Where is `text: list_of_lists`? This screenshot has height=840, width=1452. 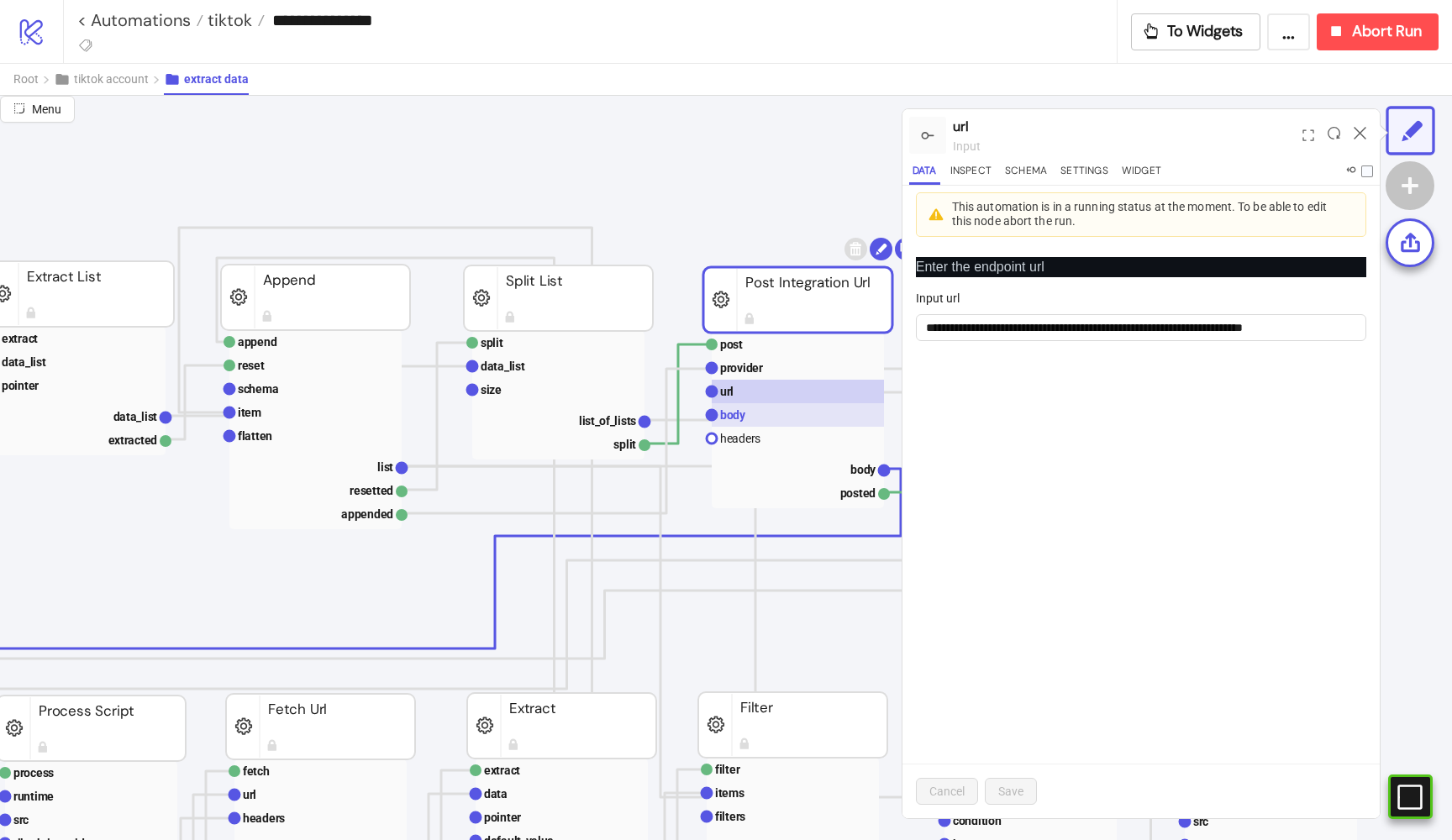
text: list_of_lists is located at coordinates (607, 421).